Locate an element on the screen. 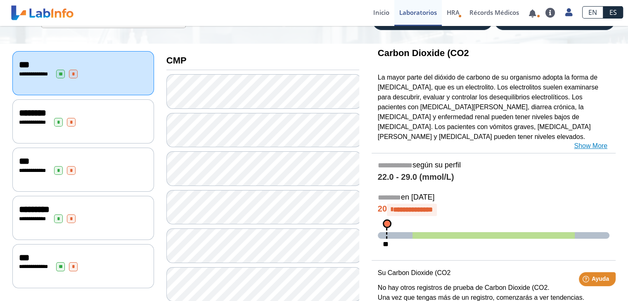 This screenshot has width=628, height=301. a: Show More is located at coordinates (590, 146).